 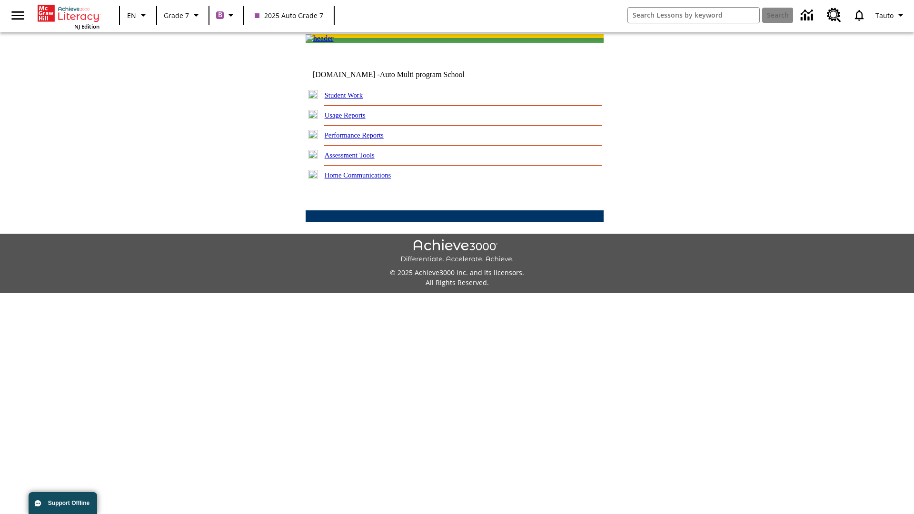 What do you see at coordinates (891, 15) in the screenshot?
I see `button: Profile/Settings` at bounding box center [891, 15].